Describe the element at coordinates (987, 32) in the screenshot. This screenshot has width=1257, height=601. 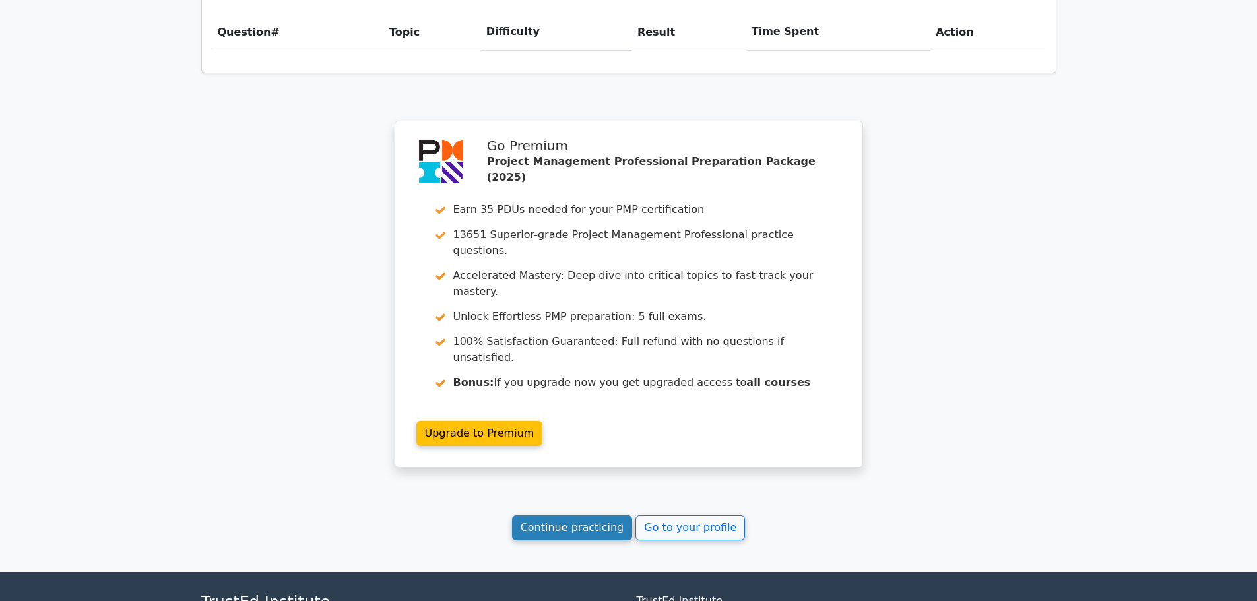
I see `th: Action` at that location.